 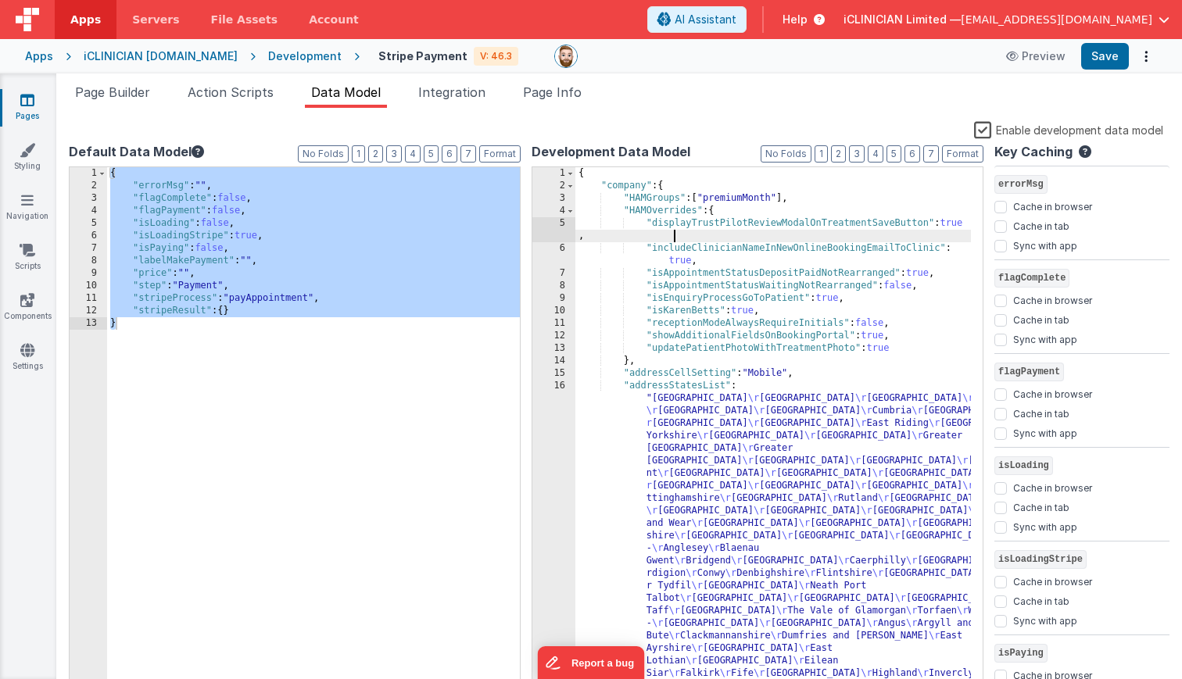 I want to click on h4: Stripe Payment, so click(x=423, y=56).